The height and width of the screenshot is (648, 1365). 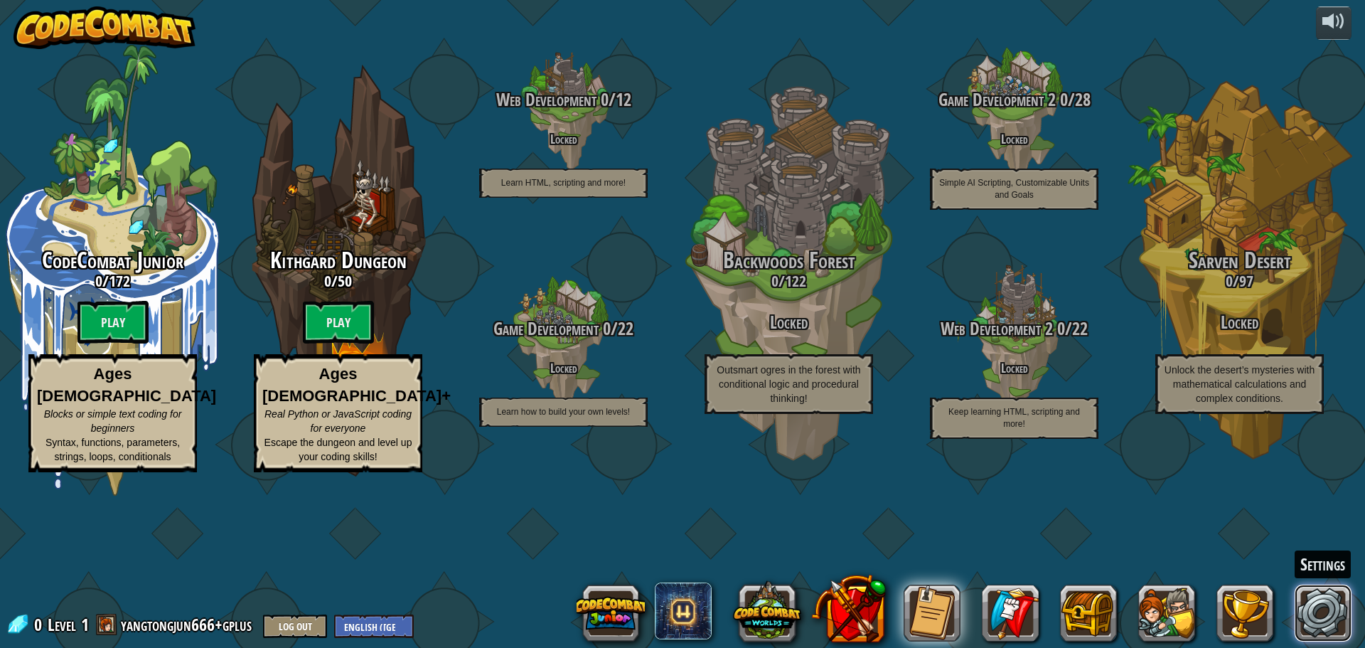 I want to click on span: Backwoods Forest, so click(x=789, y=259).